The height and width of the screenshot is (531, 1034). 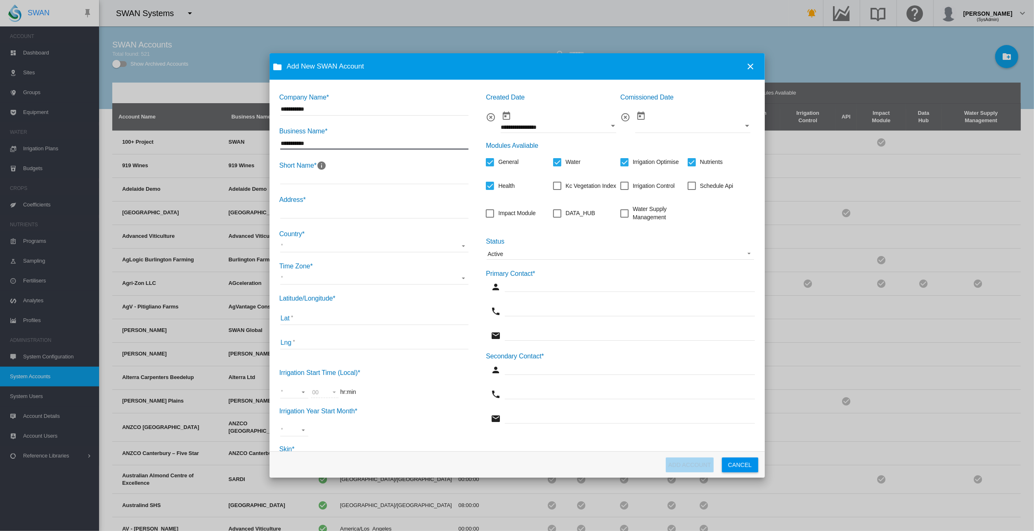 What do you see at coordinates (293, 199) in the screenshot?
I see `label: Address*` at bounding box center [293, 199].